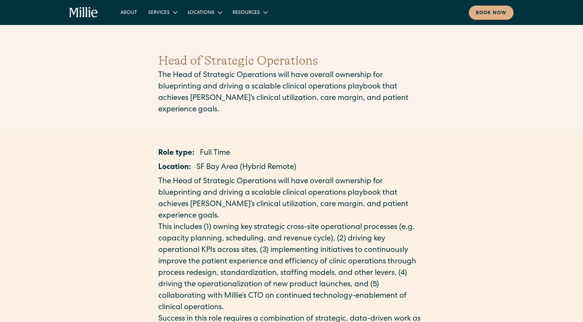  I want to click on div: Book now, so click(491, 13).